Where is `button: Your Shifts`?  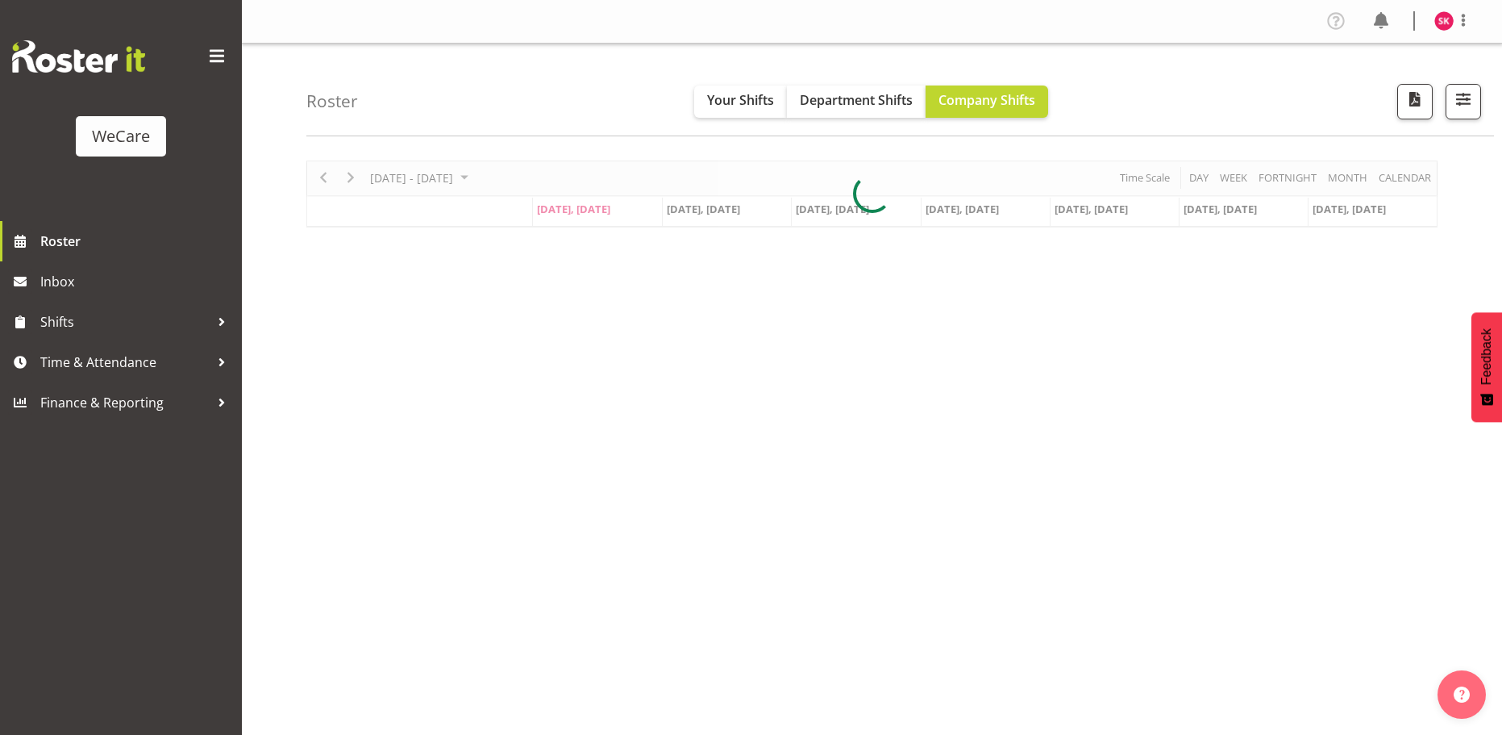
button: Your Shifts is located at coordinates (740, 102).